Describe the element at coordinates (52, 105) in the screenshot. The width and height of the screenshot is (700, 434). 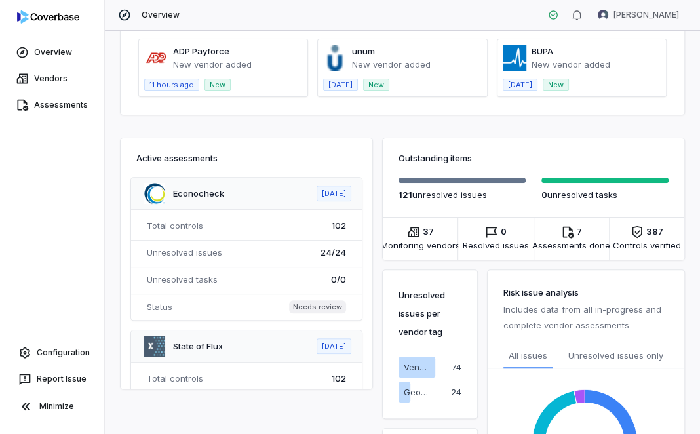
I see `a: Assessments` at that location.